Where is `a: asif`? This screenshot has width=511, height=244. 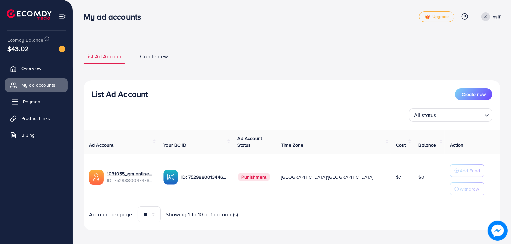
a: asif is located at coordinates (489, 17).